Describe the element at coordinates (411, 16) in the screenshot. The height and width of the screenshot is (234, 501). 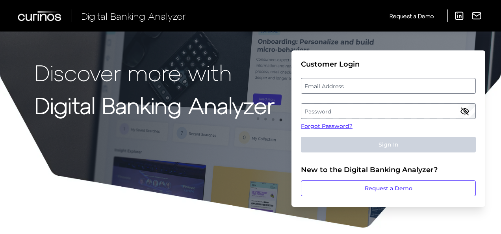
I see `span: Request a Demo` at that location.